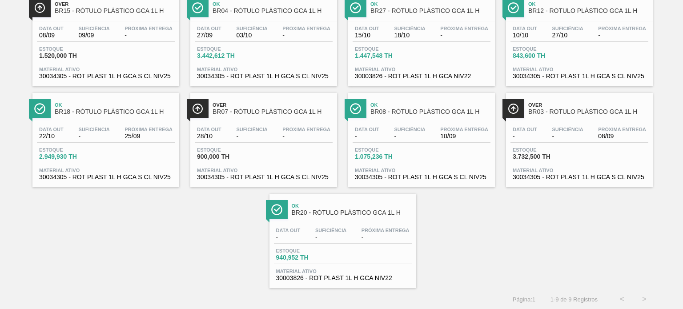  Describe the element at coordinates (94, 35) in the screenshot. I see `span: 09/09` at that location.